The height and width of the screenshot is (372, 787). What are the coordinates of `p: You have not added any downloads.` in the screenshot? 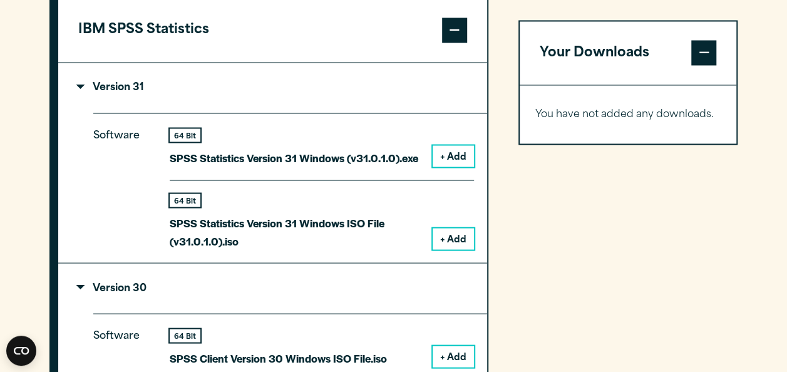 It's located at (628, 115).